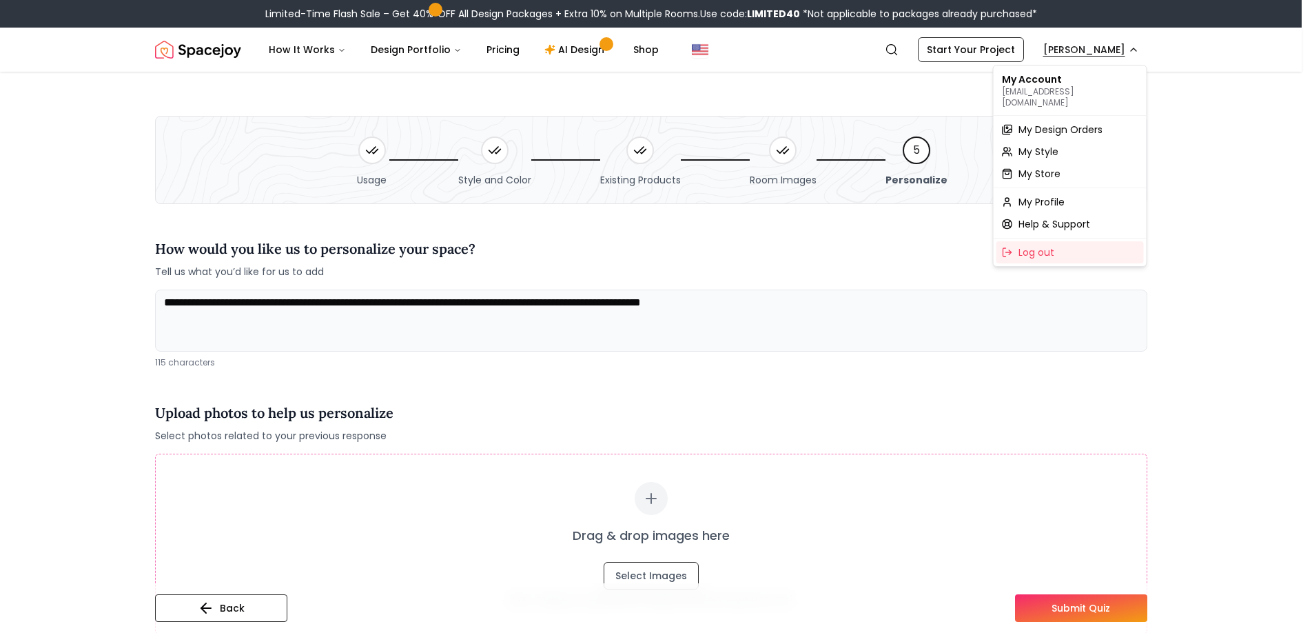 The image size is (1312, 633). Describe the element at coordinates (1037, 252) in the screenshot. I see `span: Log out` at that location.